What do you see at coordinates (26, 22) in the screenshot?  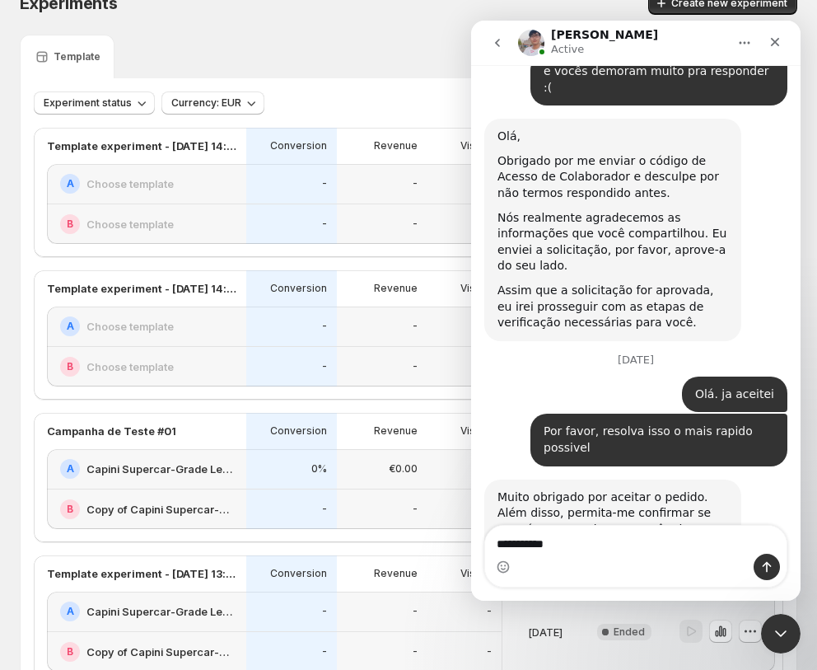 I see `button: go back` at bounding box center [26, 22].